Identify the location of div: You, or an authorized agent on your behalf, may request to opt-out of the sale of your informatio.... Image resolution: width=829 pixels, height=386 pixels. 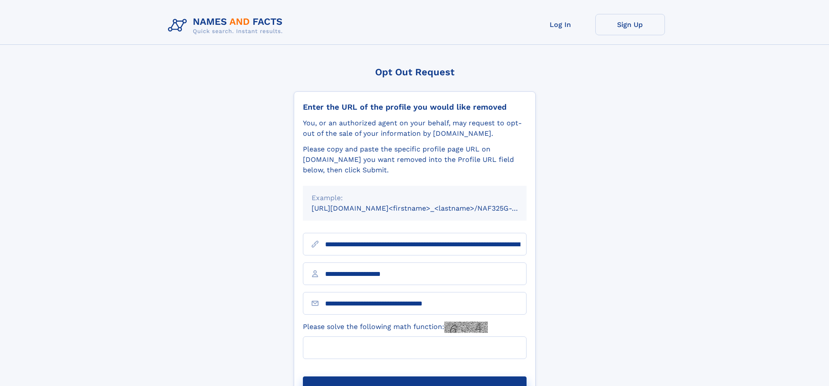
(415, 128).